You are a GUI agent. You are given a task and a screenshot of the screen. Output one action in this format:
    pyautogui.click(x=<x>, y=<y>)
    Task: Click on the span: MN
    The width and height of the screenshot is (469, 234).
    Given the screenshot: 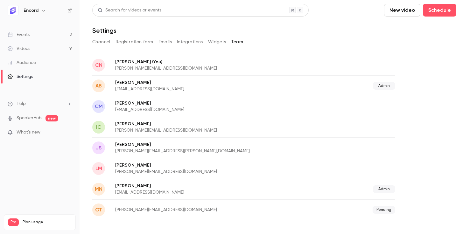 What is the action you would take?
    pyautogui.click(x=99, y=189)
    